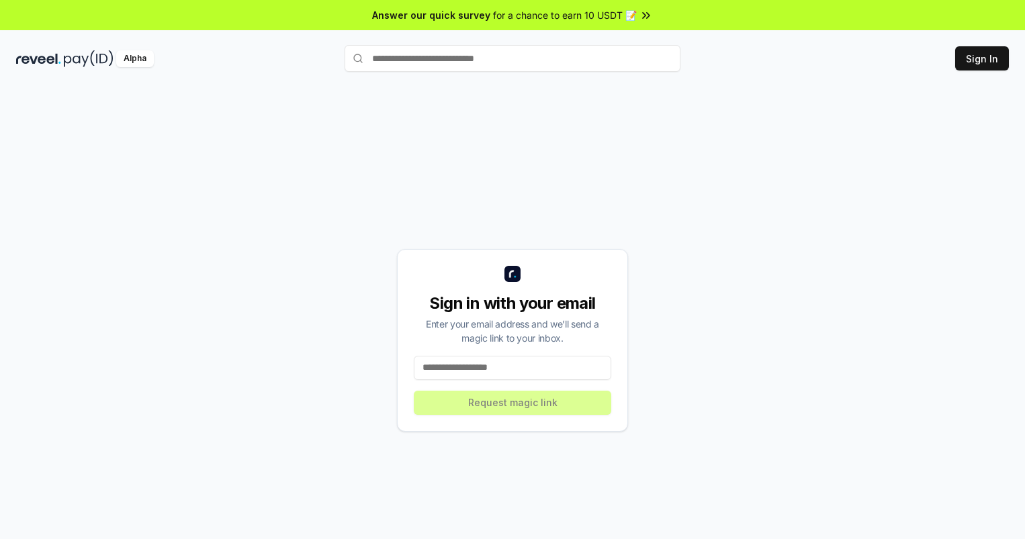 The image size is (1025, 539). Describe the element at coordinates (135, 58) in the screenshot. I see `div: Alpha` at that location.